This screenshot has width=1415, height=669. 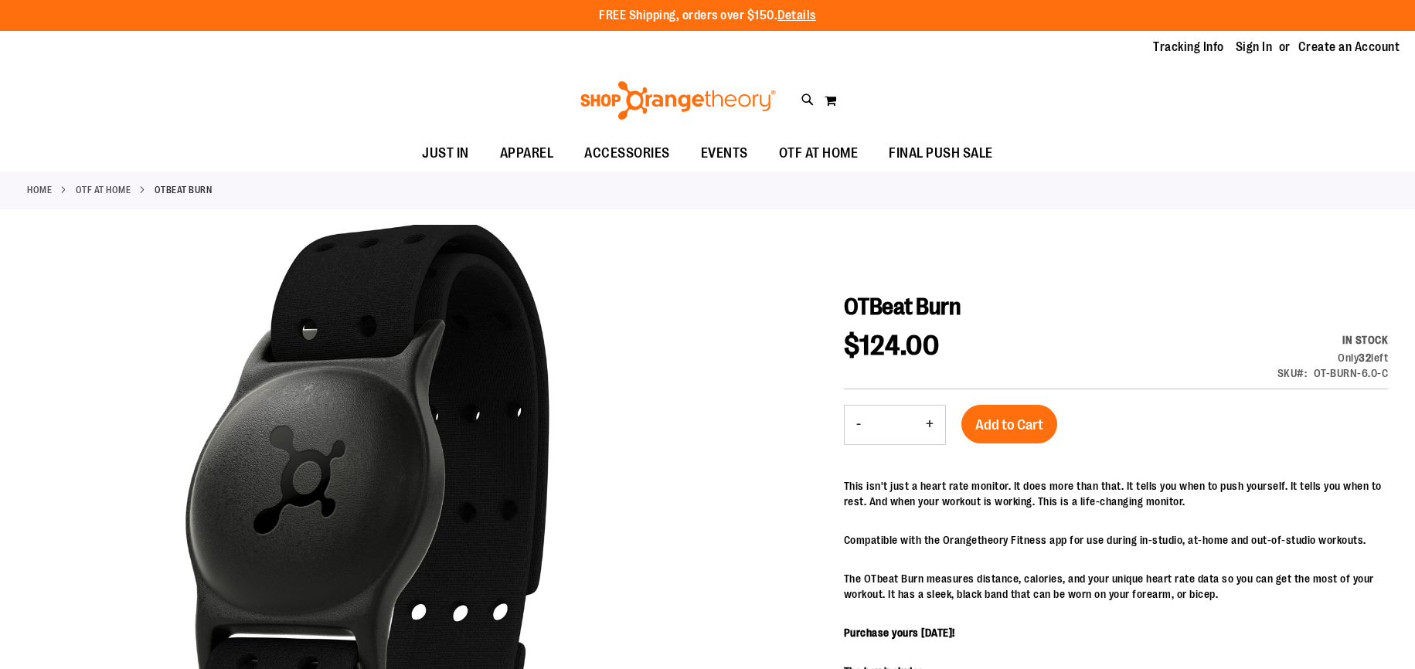 I want to click on strong: 32, so click(x=1365, y=358).